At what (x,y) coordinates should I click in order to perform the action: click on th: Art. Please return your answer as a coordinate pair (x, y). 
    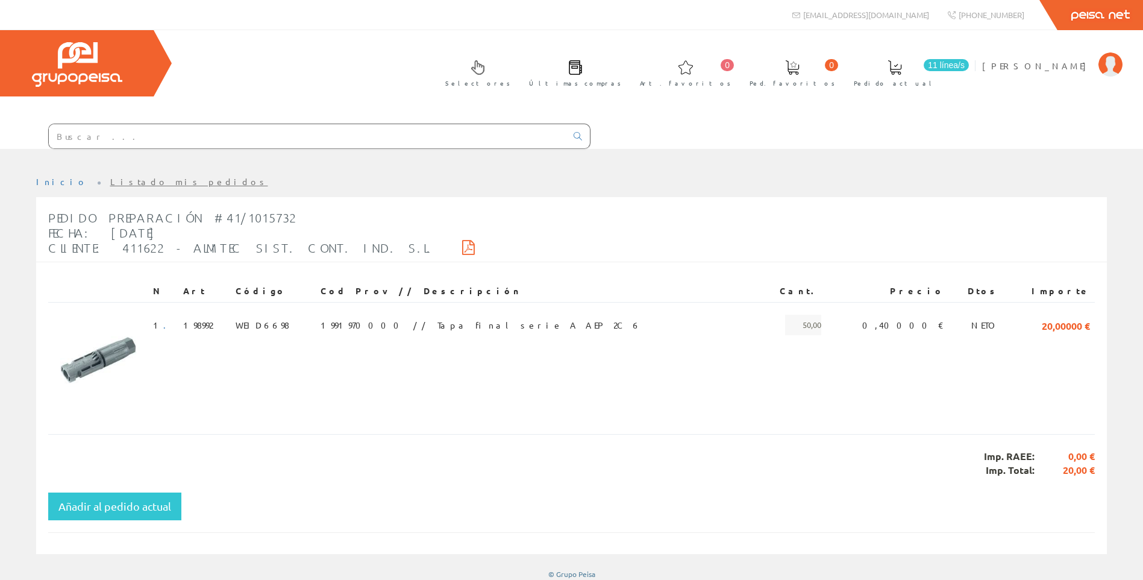
    Looking at the image, I should click on (204, 291).